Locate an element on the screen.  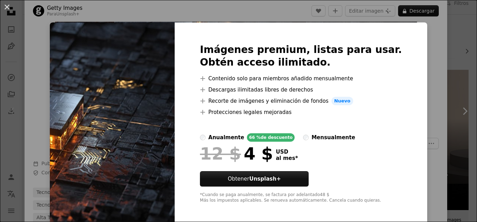
input: anualmente66 %de descuento is located at coordinates (203, 138).